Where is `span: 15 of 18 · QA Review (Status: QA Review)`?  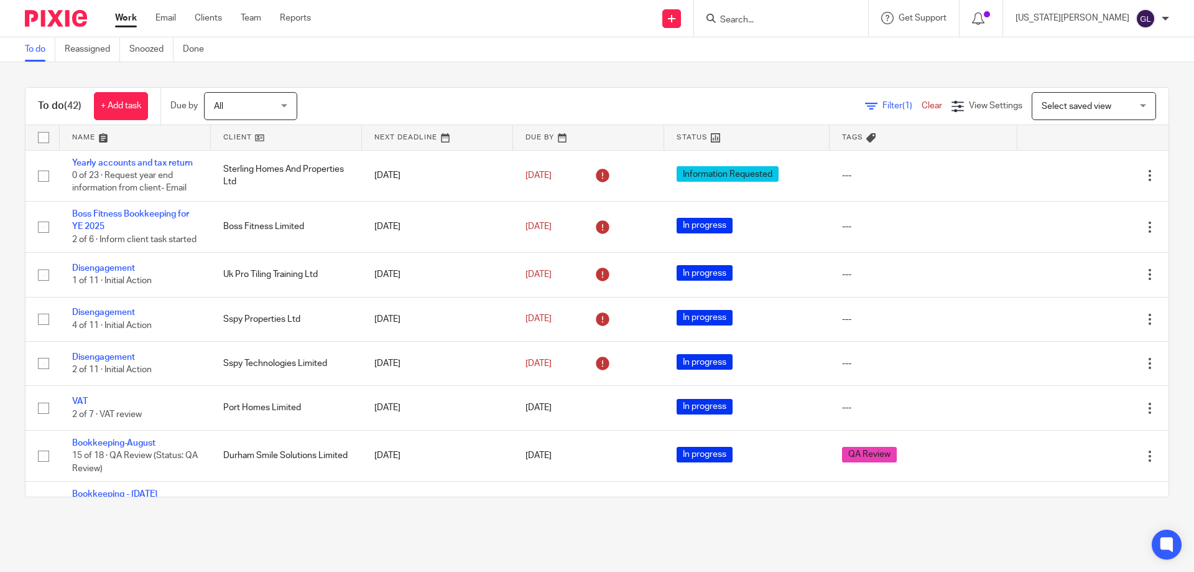
span: 15 of 18 · QA Review (Status: QA Review) is located at coordinates (135, 462).